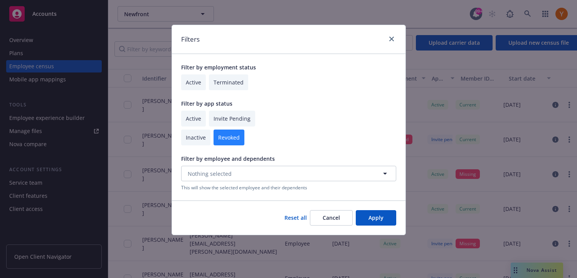 Image resolution: width=577 pixels, height=278 pixels. I want to click on p: Filter by app status, so click(289, 103).